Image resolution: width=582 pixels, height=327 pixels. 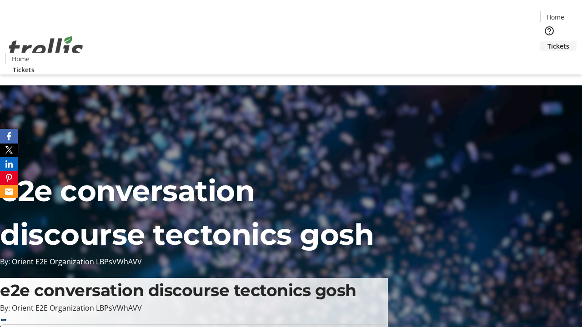 I want to click on img: Orient E2E Organization LBPsVWhAVV's Logo, so click(x=46, y=49).